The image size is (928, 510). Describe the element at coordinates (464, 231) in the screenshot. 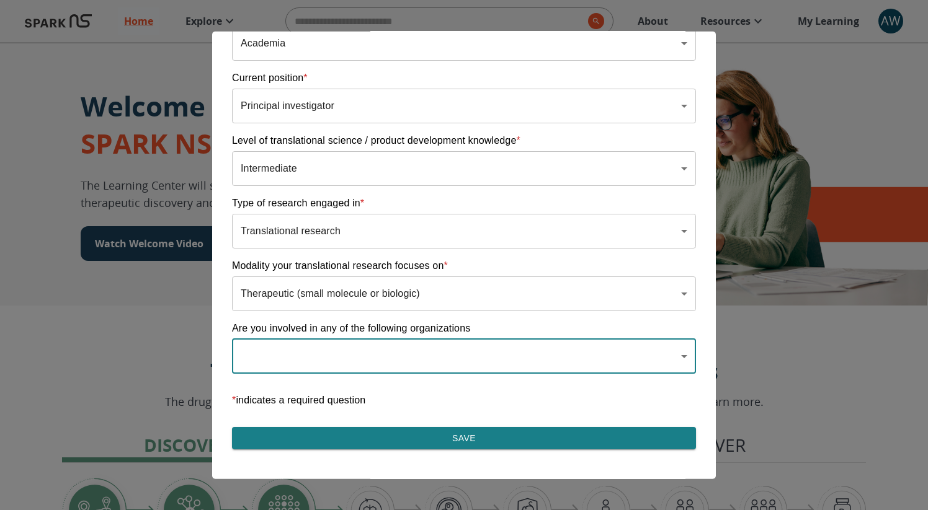

I see `div: Translational research` at that location.